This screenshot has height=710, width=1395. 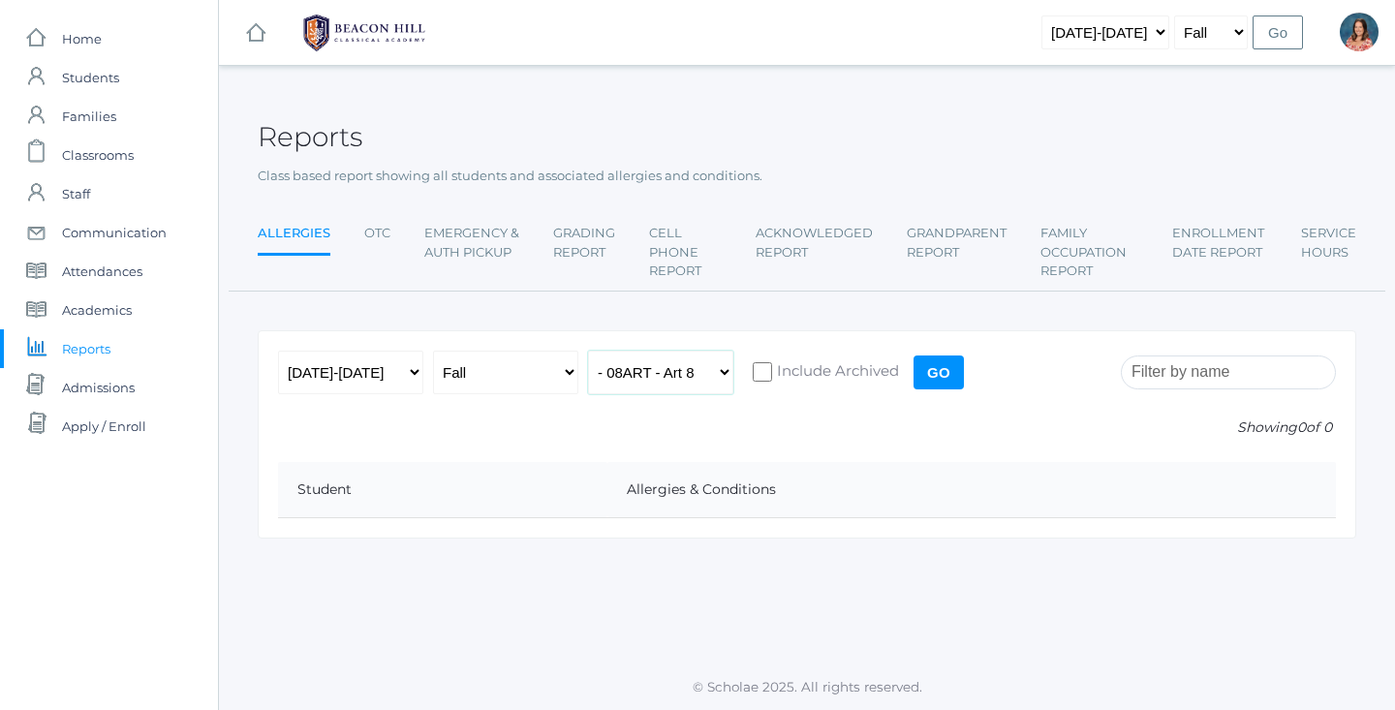 What do you see at coordinates (81, 39) in the screenshot?
I see `span: Home` at bounding box center [81, 39].